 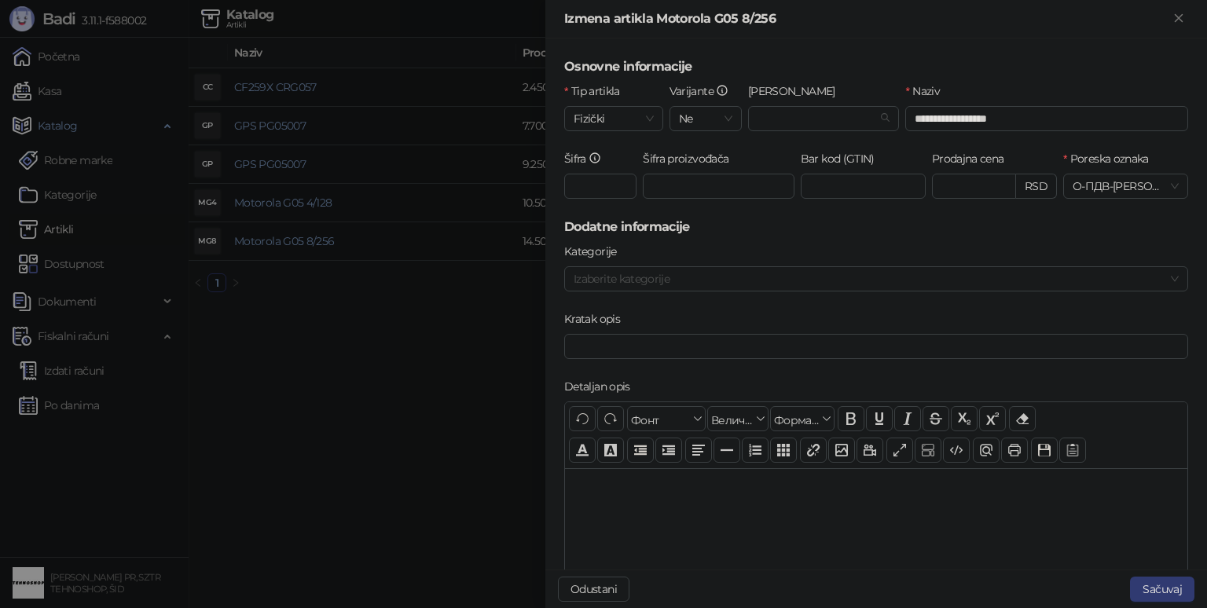 I want to click on button: Odustani, so click(x=593, y=589).